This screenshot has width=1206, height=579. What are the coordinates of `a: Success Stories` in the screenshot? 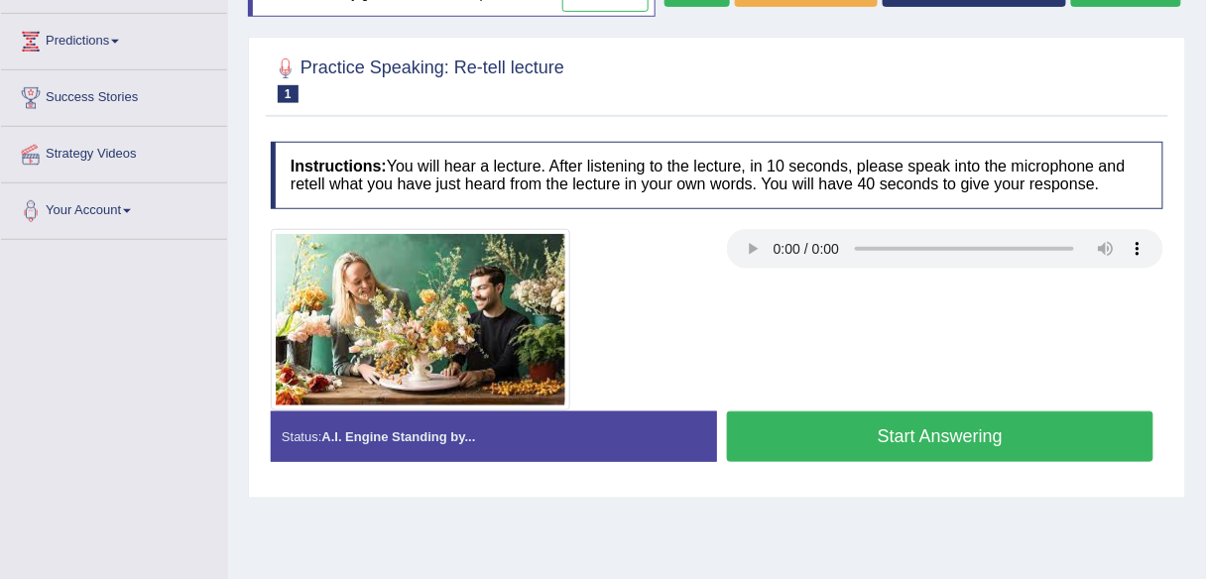 It's located at (114, 95).